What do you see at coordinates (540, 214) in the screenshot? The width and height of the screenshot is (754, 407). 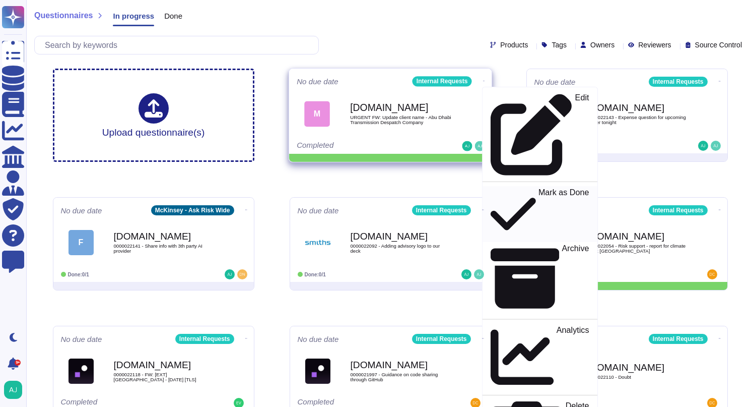 I see `a: Mark as Done` at bounding box center [540, 214].